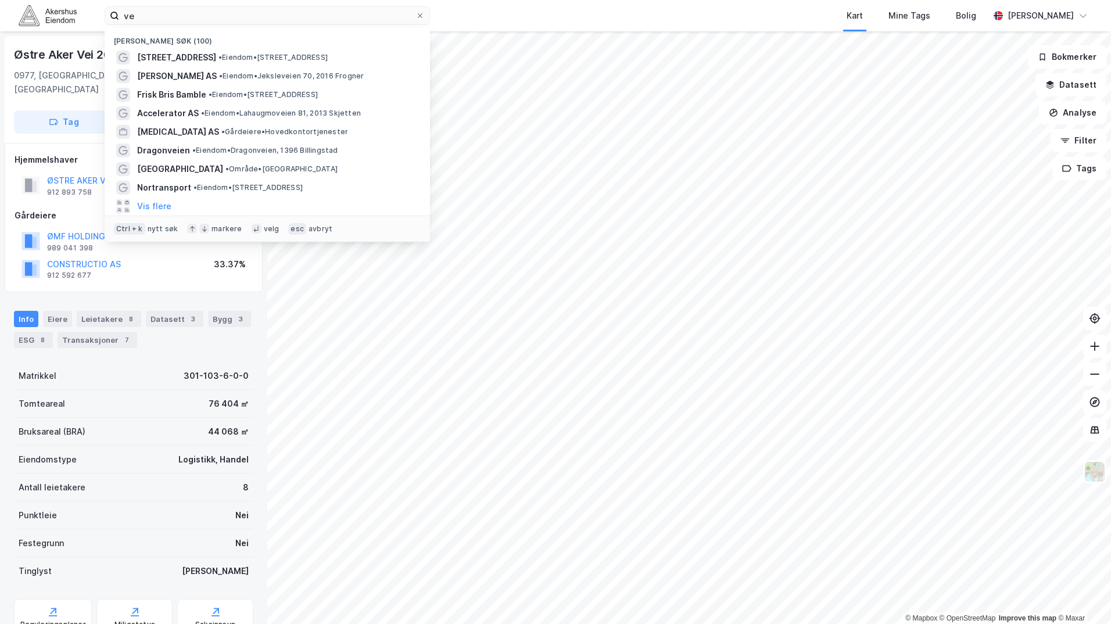 This screenshot has height=624, width=1111. I want to click on div: Mine Tags, so click(909, 16).